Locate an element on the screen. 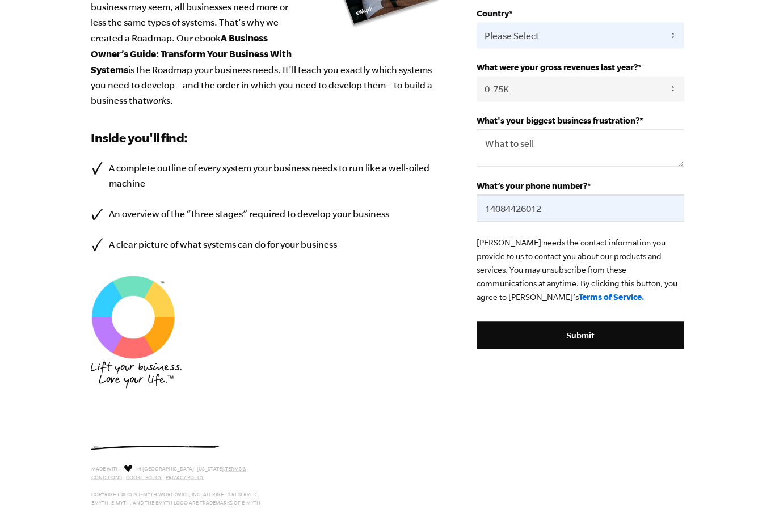 The image size is (775, 508). em: works is located at coordinates (158, 100).